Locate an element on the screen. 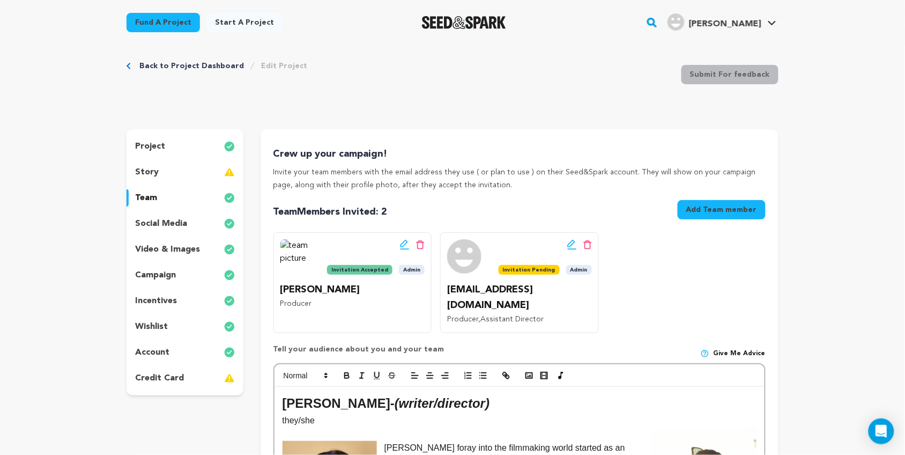 The height and width of the screenshot is (455, 905). p: video & images is located at coordinates (167, 249).